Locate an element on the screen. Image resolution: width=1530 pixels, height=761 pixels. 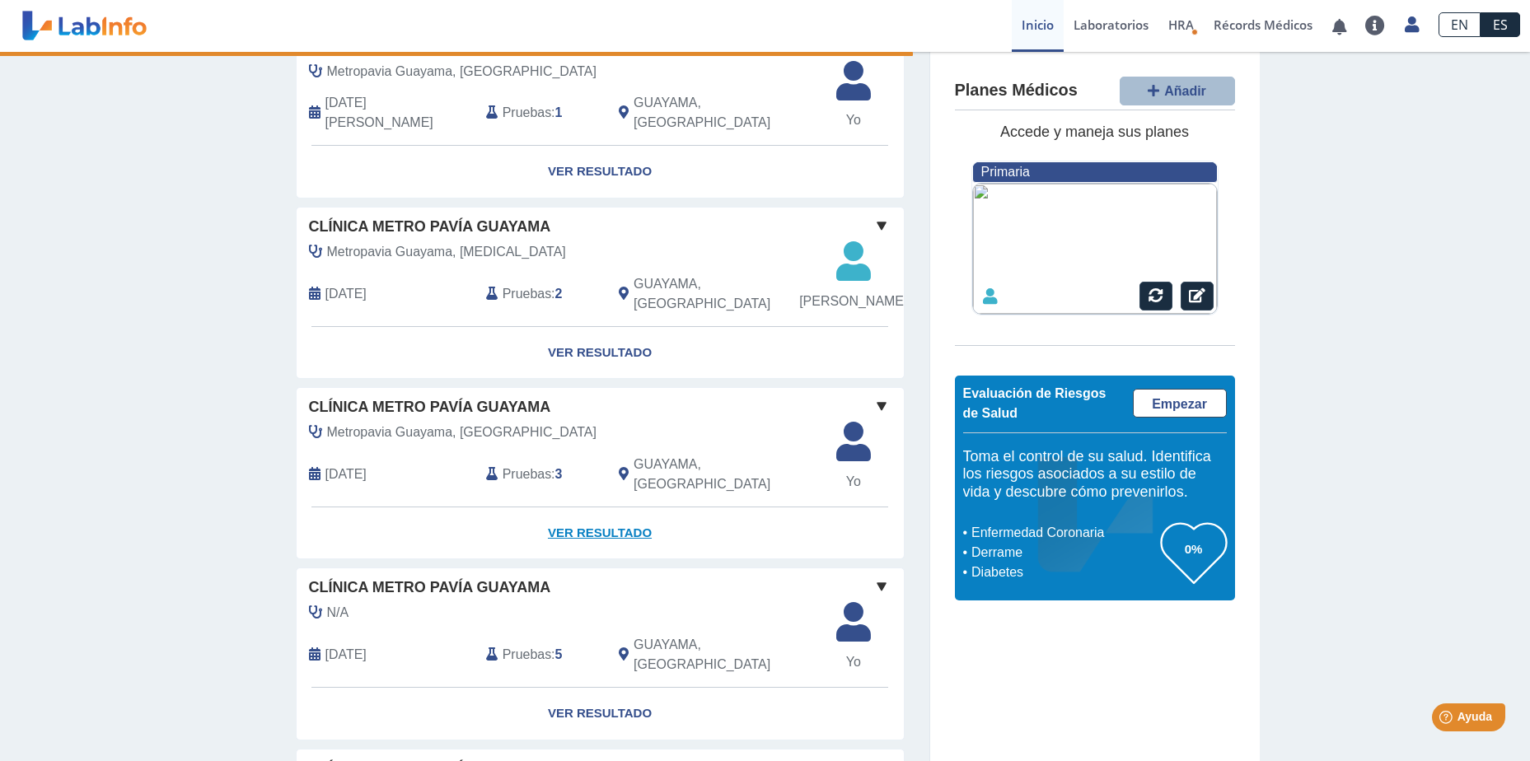
b: 2 is located at coordinates (558, 293).